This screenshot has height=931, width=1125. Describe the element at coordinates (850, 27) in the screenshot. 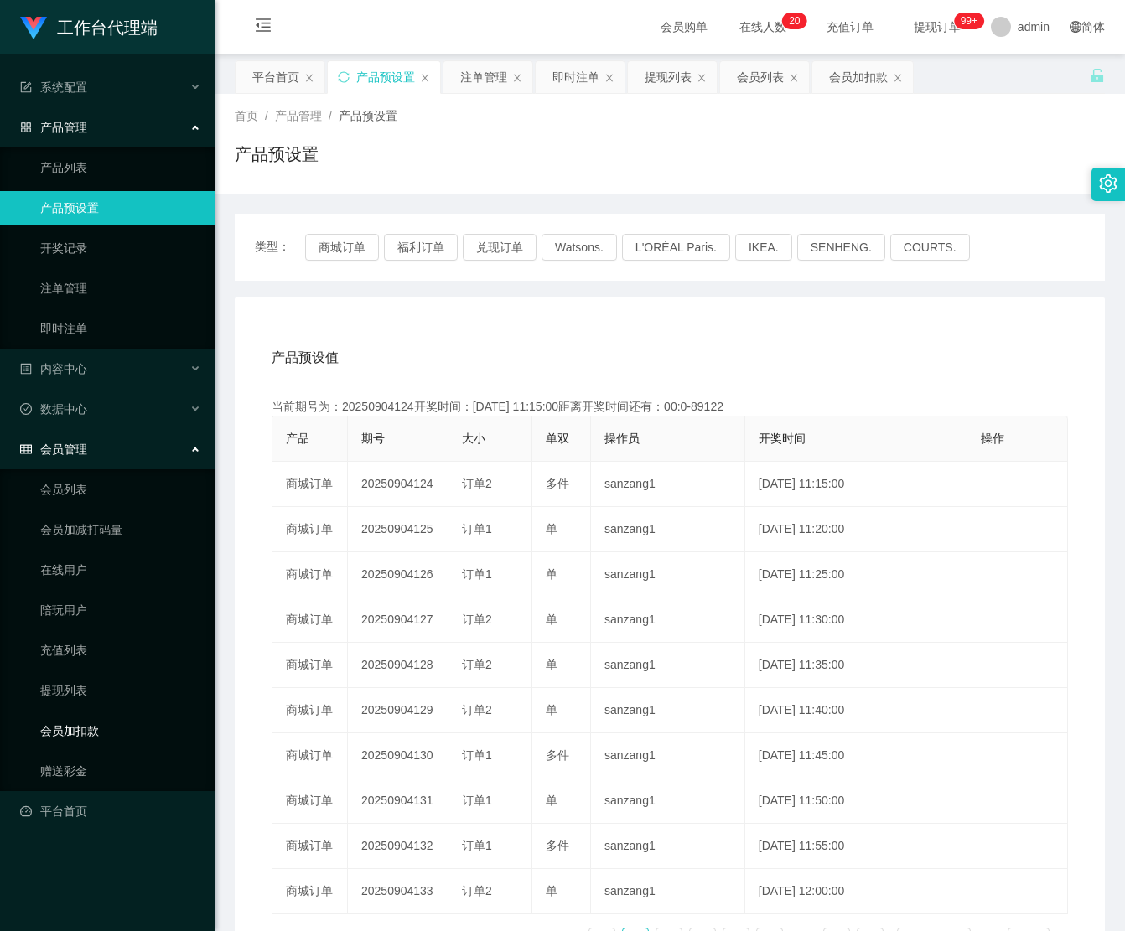

I see `span: 充值订单` at that location.